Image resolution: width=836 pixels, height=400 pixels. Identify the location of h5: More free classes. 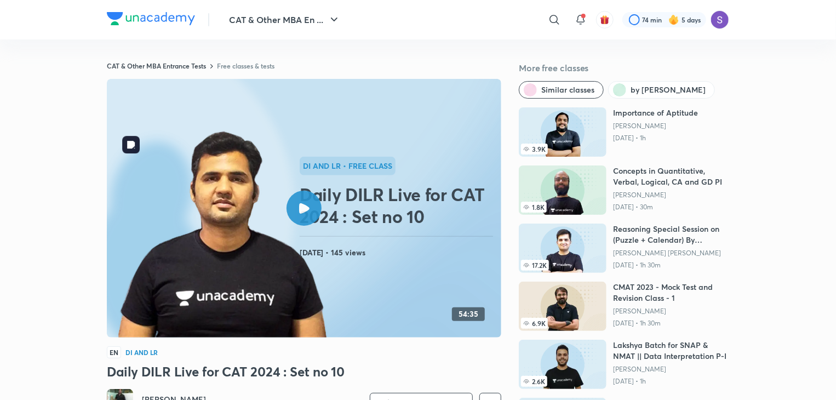
(624, 68).